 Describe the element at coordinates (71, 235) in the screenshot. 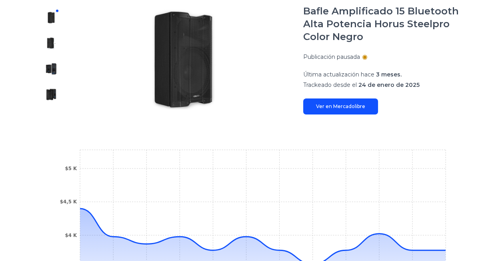

I see `tspan: $4 K` at that location.